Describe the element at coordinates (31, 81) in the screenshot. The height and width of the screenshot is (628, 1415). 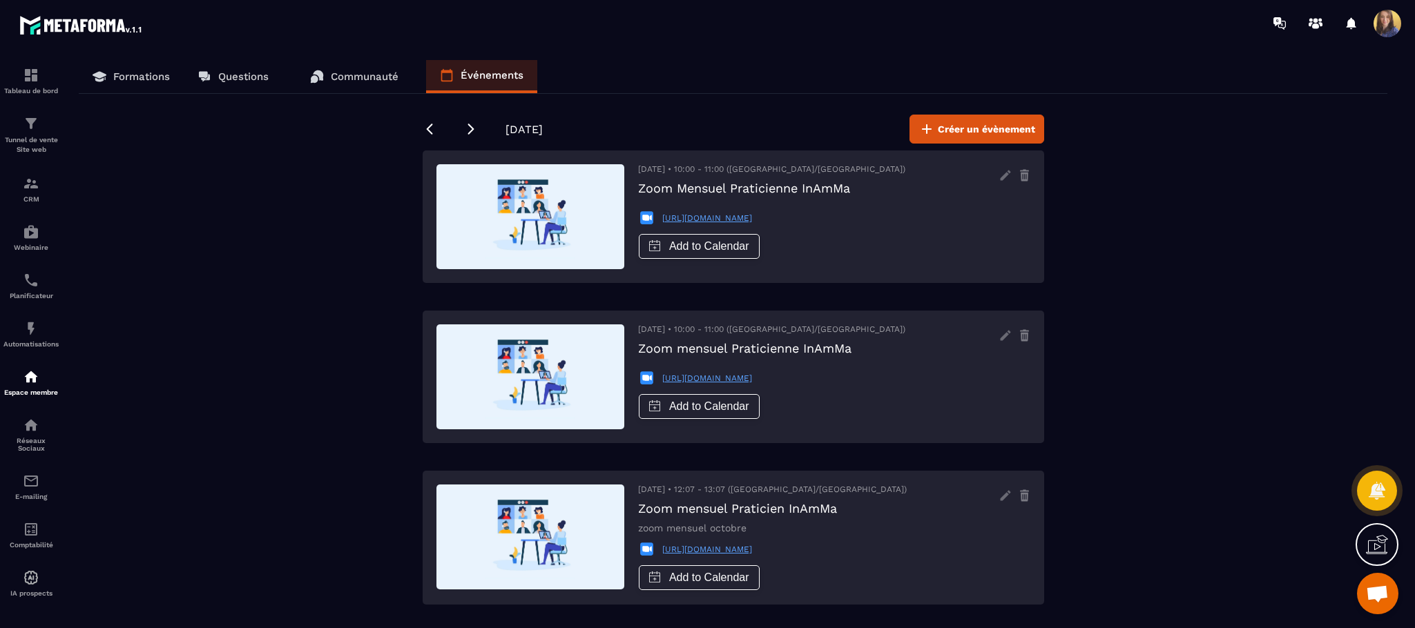
I see `a: formationformationTableau de bord` at that location.